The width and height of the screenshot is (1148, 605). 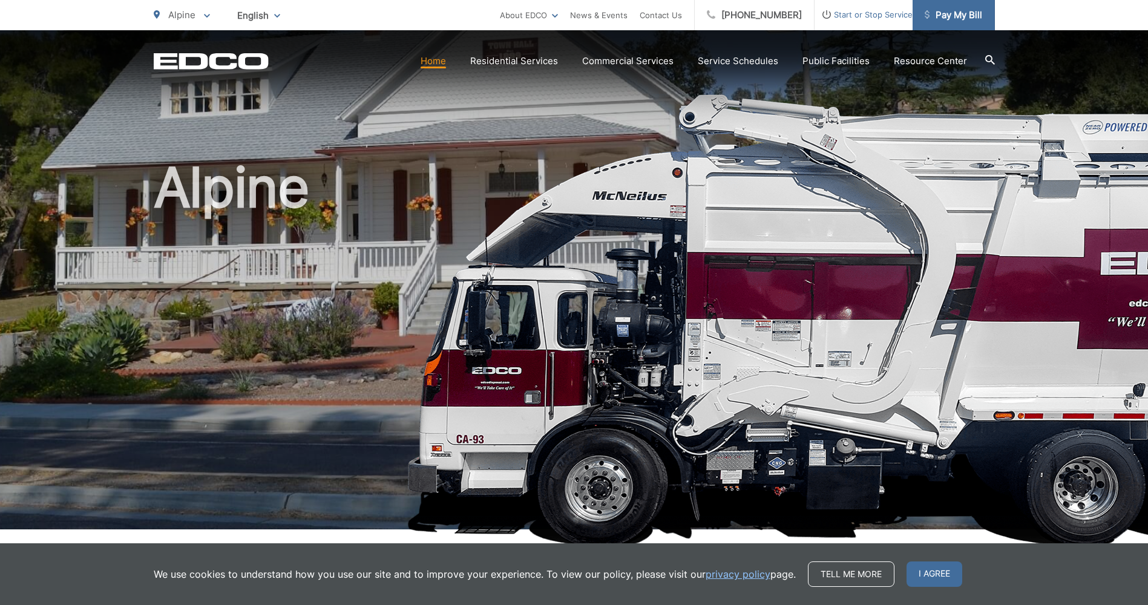 I want to click on a: EDCD logo. Return to the homepage., so click(x=211, y=61).